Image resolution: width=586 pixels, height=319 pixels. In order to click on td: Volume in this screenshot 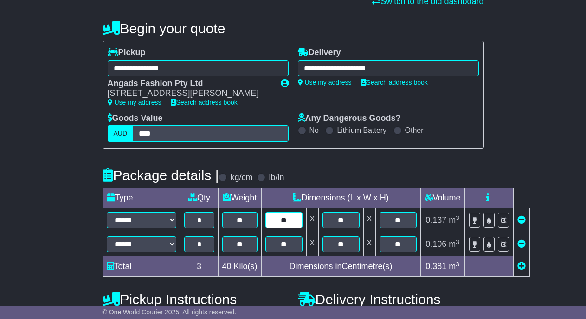, I will do `click(442, 198)`.